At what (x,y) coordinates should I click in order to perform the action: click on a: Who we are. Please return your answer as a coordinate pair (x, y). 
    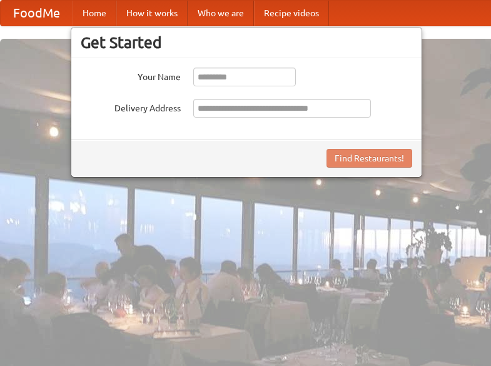
    Looking at the image, I should click on (221, 13).